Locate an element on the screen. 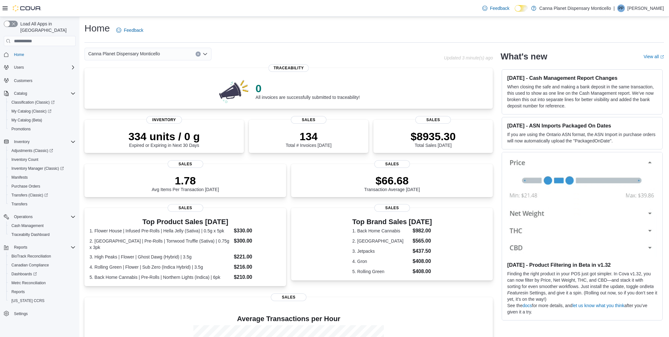  a: BioTrack Reconciliation is located at coordinates (31, 256).